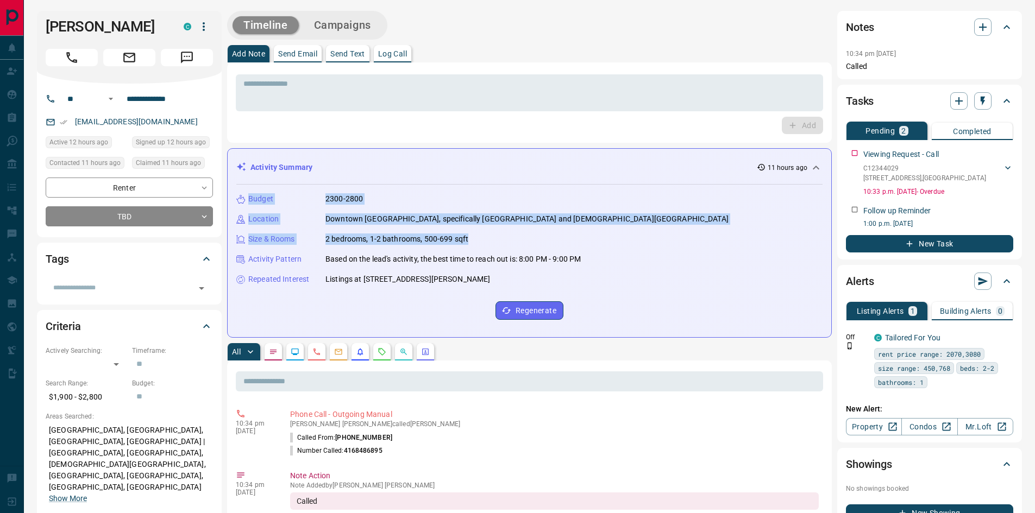 The image size is (1035, 513). What do you see at coordinates (924, 168) in the screenshot?
I see `p: C12344029` at bounding box center [924, 168].